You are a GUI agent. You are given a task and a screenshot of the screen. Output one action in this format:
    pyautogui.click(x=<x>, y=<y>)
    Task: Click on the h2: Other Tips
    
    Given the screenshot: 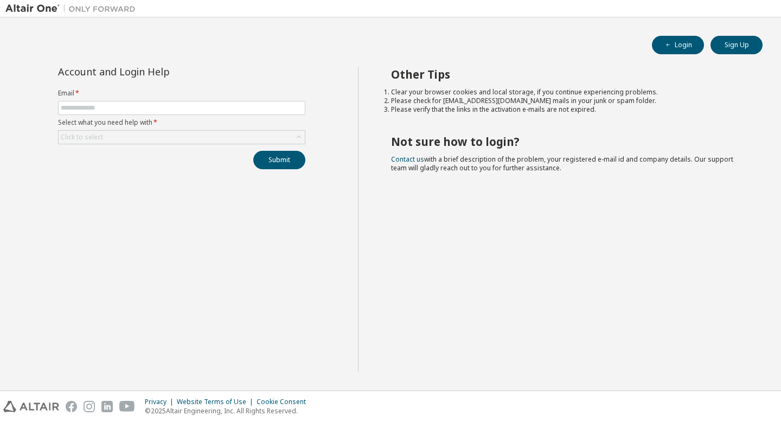 What is the action you would take?
    pyautogui.click(x=567, y=74)
    